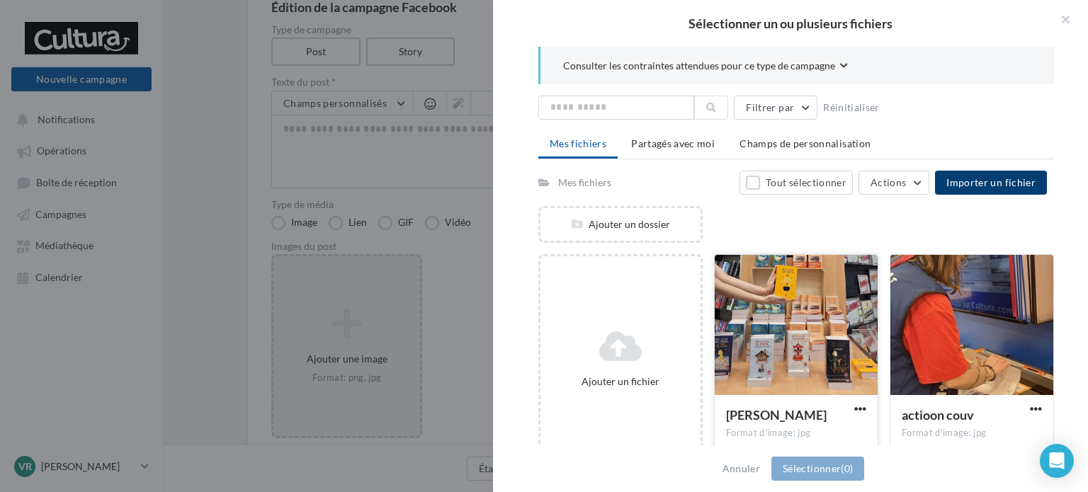  I want to click on button: Actions, so click(894, 183).